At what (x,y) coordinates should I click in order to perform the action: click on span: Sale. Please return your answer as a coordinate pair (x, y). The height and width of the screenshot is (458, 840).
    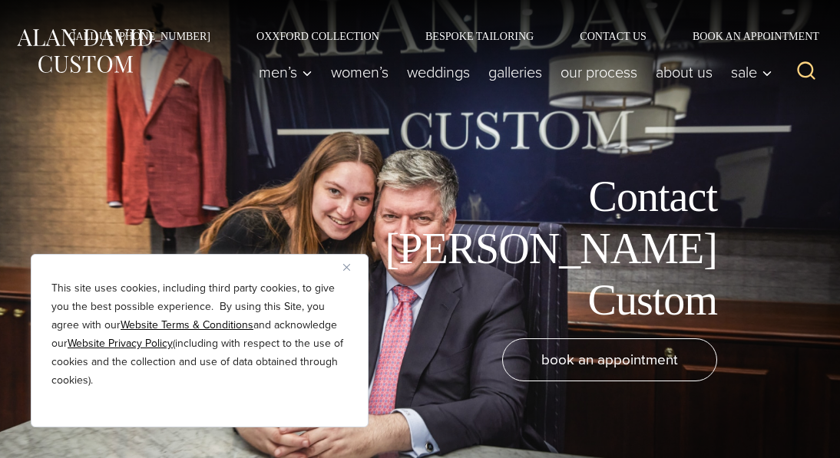
    Looking at the image, I should click on (752, 72).